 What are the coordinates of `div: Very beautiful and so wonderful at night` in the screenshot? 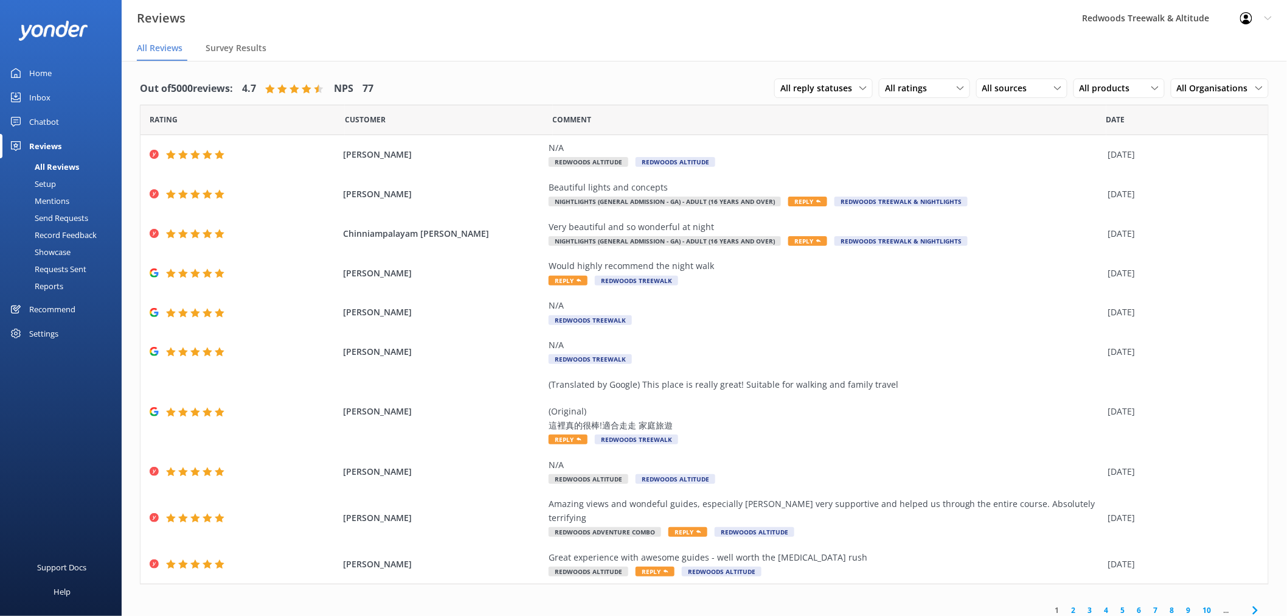 It's located at (826, 227).